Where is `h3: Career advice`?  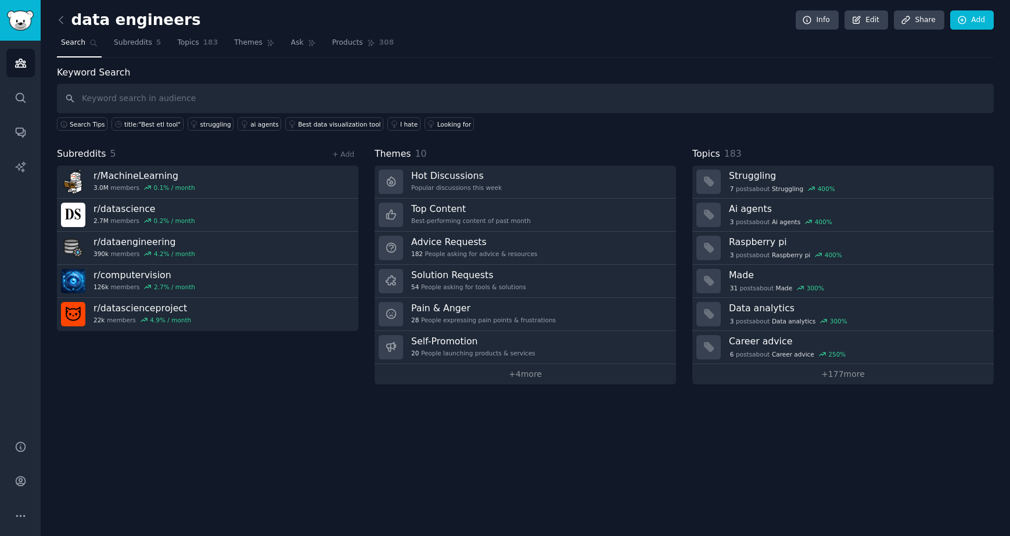 h3: Career advice is located at coordinates (858, 341).